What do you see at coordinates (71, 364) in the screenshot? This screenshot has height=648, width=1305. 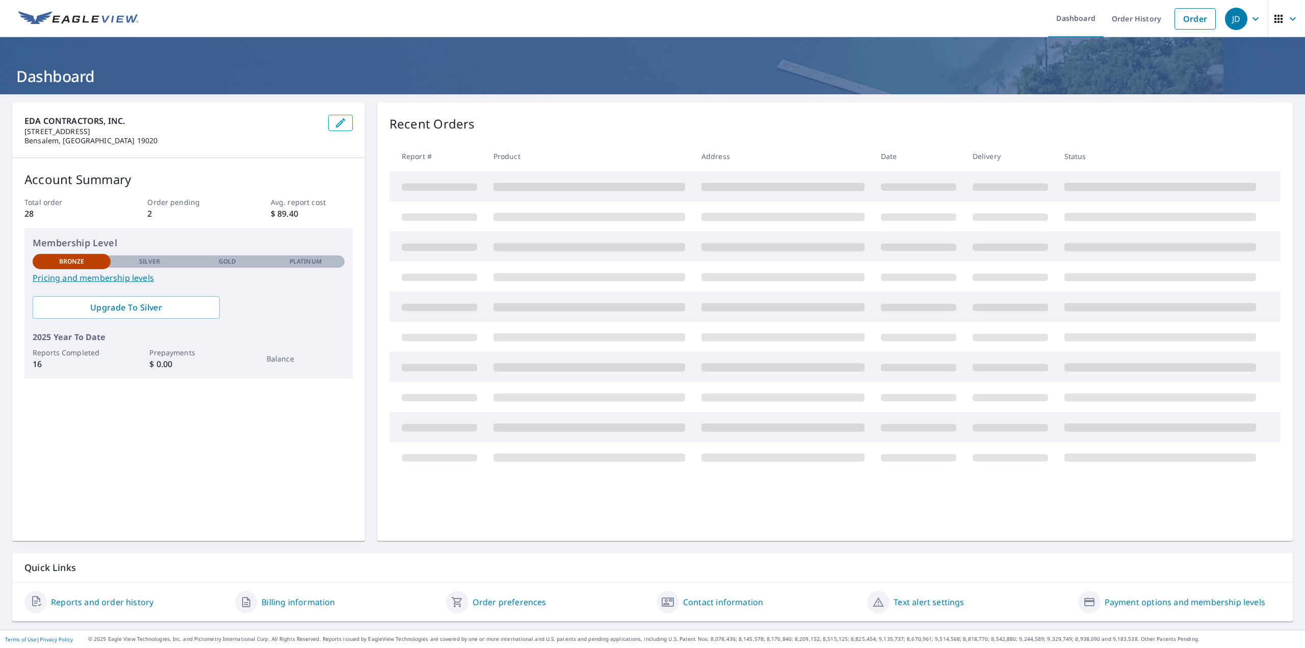 I see `p: 16` at bounding box center [71, 364].